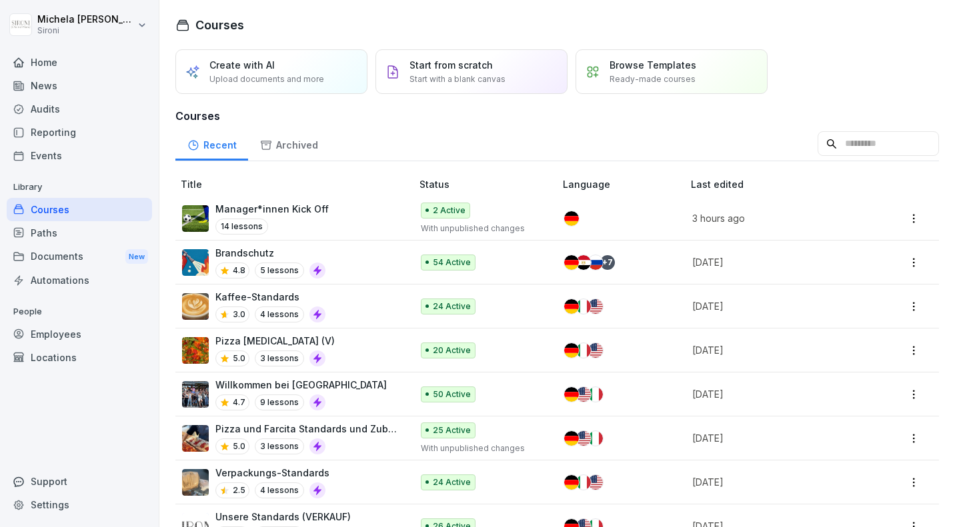  I want to click on p: 3 hours ago, so click(775, 218).